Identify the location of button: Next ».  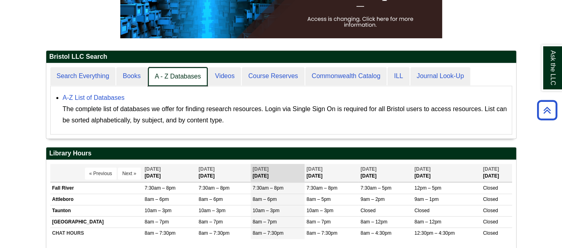
(129, 174).